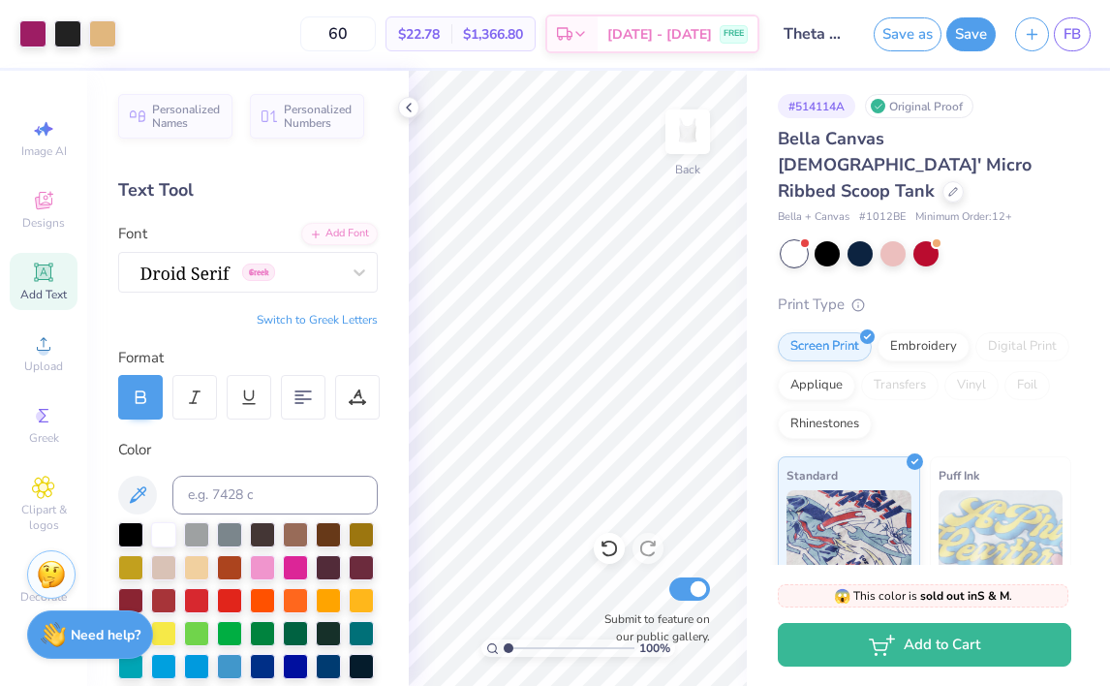 The image size is (1110, 686). What do you see at coordinates (655, 648) in the screenshot?
I see `span: 100 %` at bounding box center [655, 648].